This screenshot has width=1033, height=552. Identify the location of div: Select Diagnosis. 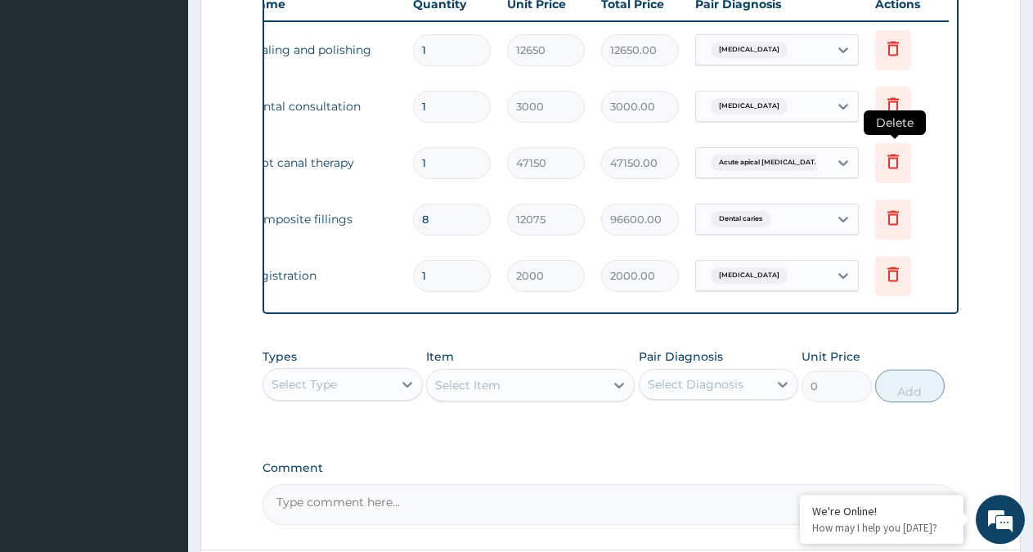
(695, 384).